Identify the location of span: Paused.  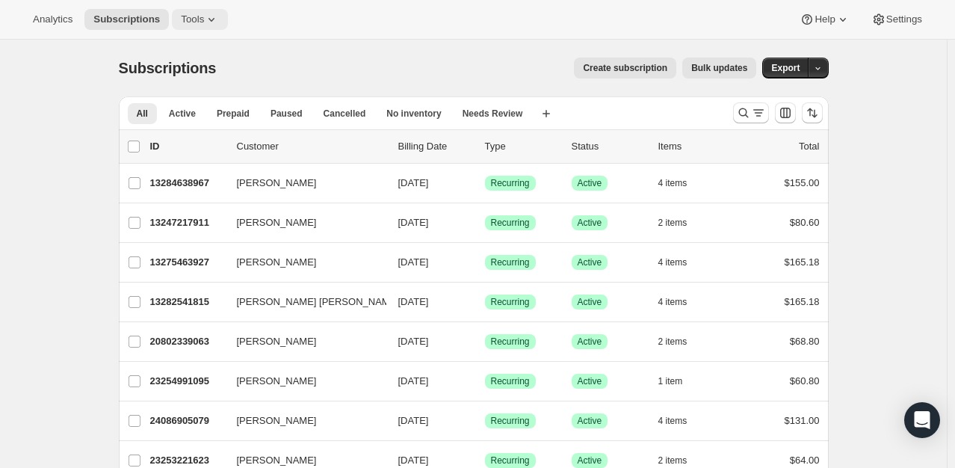
(286, 114).